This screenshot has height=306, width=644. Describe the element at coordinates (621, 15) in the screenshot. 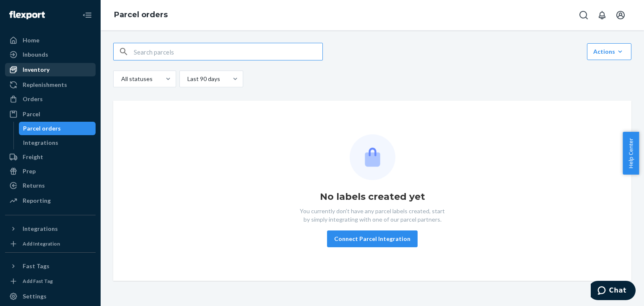

I see `button: Open account menu` at that location.